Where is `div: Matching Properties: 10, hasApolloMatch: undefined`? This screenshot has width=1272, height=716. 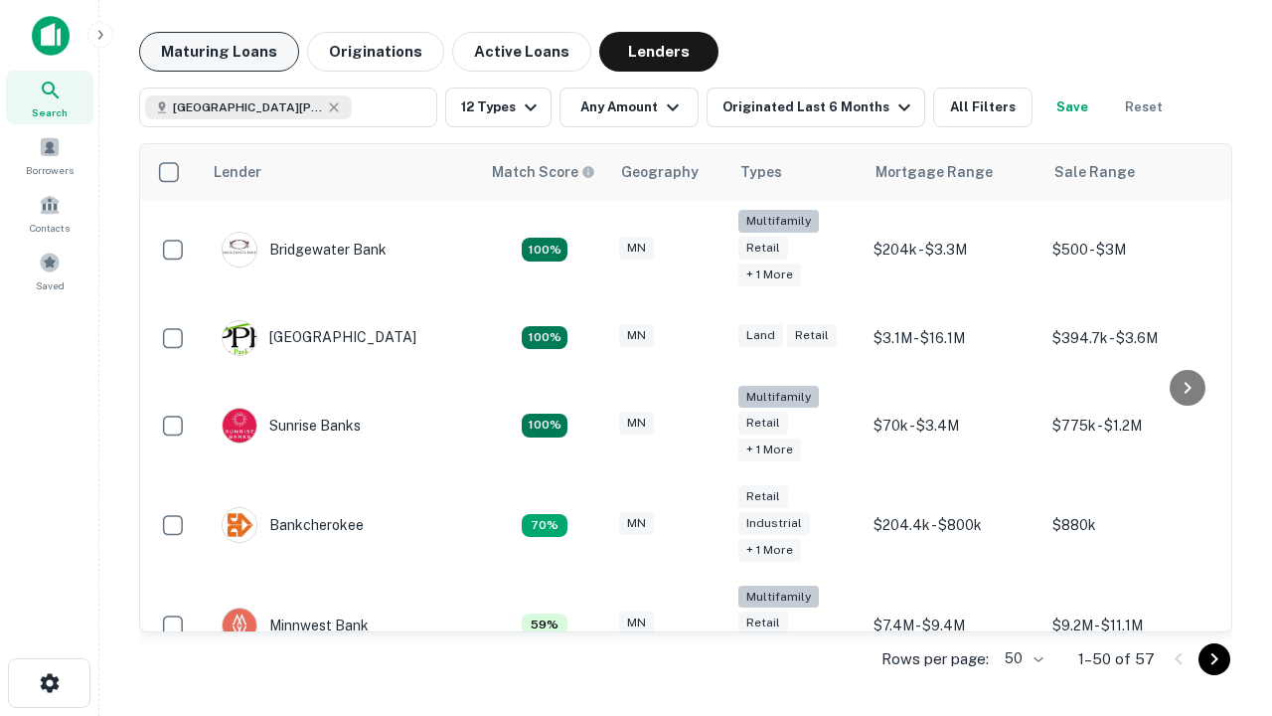
div: Matching Properties: 10, hasApolloMatch: undefined is located at coordinates (545, 338).